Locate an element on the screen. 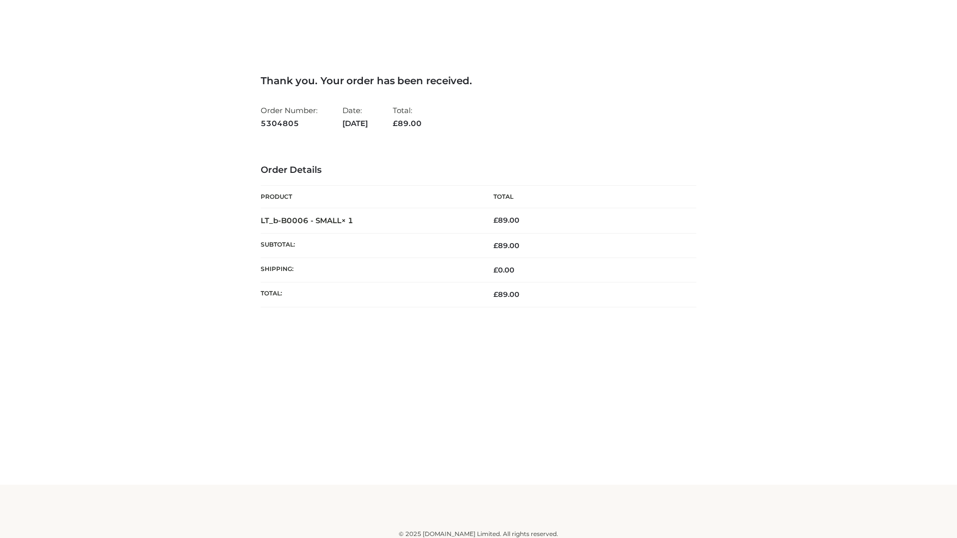  h3: Order Details is located at coordinates (478, 170).